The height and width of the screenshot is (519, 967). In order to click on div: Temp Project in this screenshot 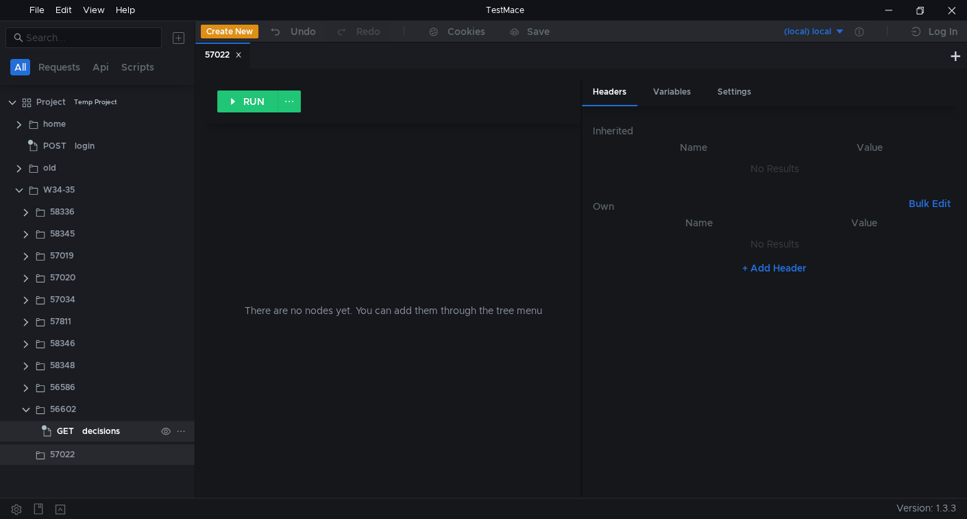, I will do `click(95, 102)`.